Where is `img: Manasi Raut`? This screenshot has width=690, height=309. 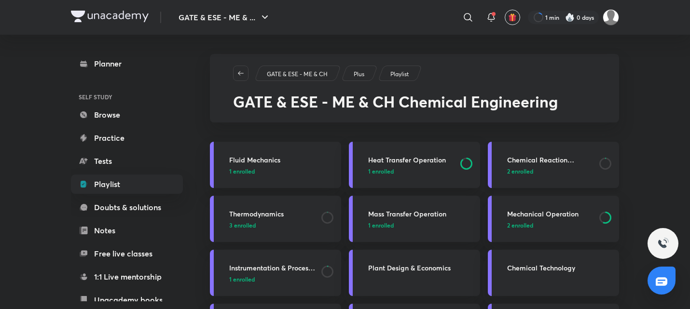
img: Manasi Raut is located at coordinates (611, 17).